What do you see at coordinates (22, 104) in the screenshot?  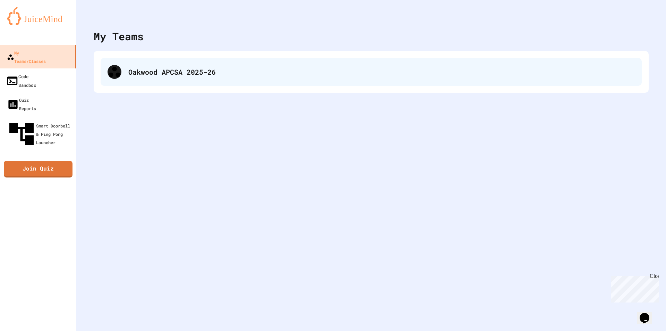 I see `div: Quiz Reports` at bounding box center [22, 104].